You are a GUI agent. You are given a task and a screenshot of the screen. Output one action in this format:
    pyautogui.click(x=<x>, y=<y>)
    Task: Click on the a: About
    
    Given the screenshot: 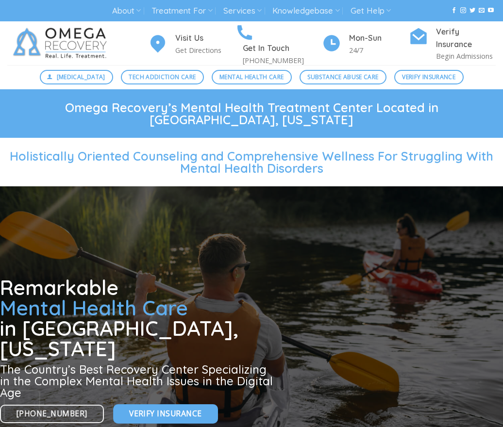 What is the action you would take?
    pyautogui.click(x=126, y=11)
    